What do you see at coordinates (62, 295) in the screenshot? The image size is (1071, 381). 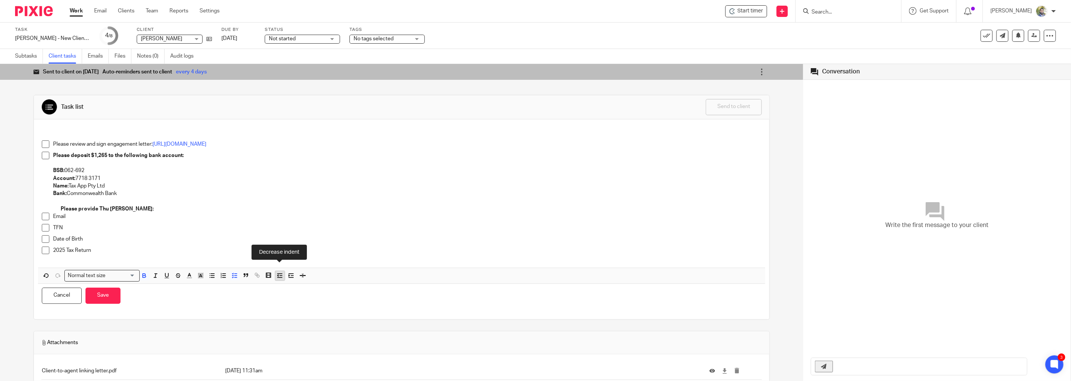 I see `button: Cancel` at bounding box center [62, 295].